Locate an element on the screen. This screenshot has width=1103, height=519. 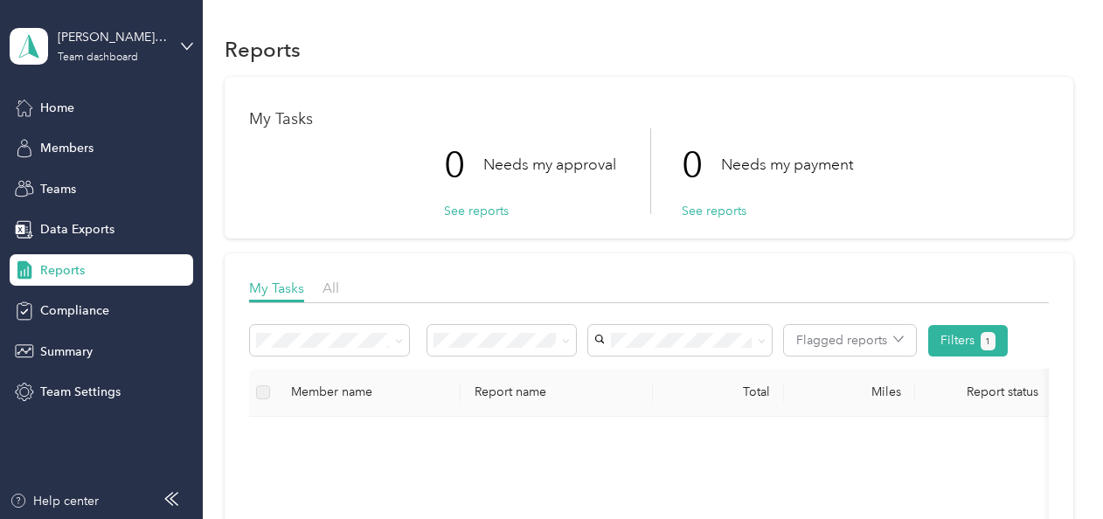
div: Member name is located at coordinates (369, 392).